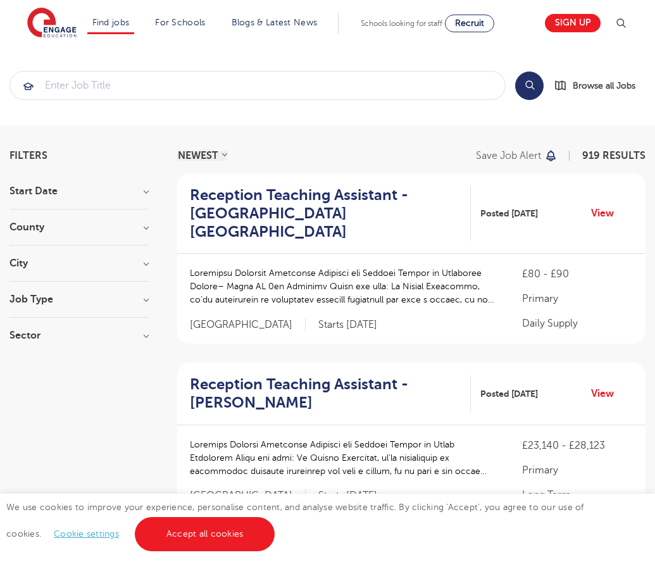  I want to click on p: Long Term, so click(577, 495).